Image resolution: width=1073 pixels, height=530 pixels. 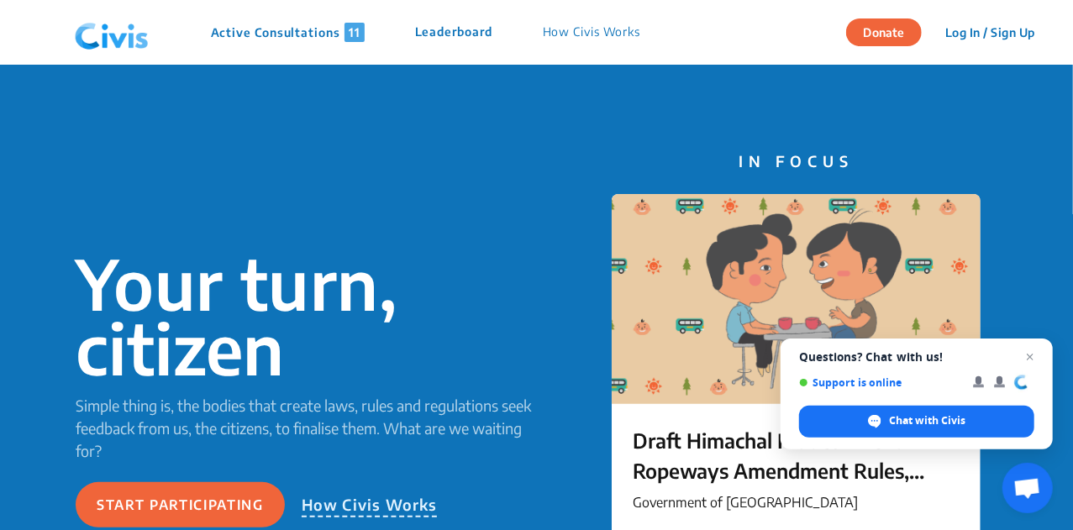 What do you see at coordinates (879, 382) in the screenshot?
I see `span: Support is online` at bounding box center [879, 382].